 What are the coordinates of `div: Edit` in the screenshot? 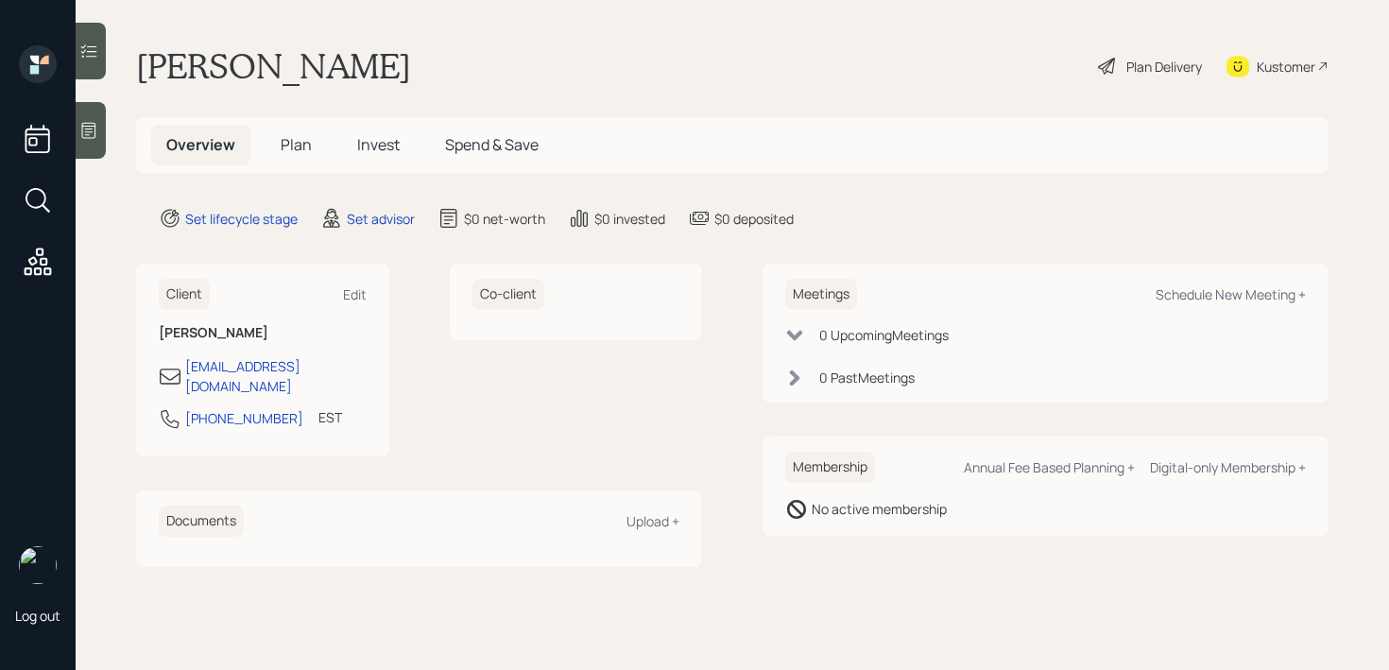 It's located at (354, 294).